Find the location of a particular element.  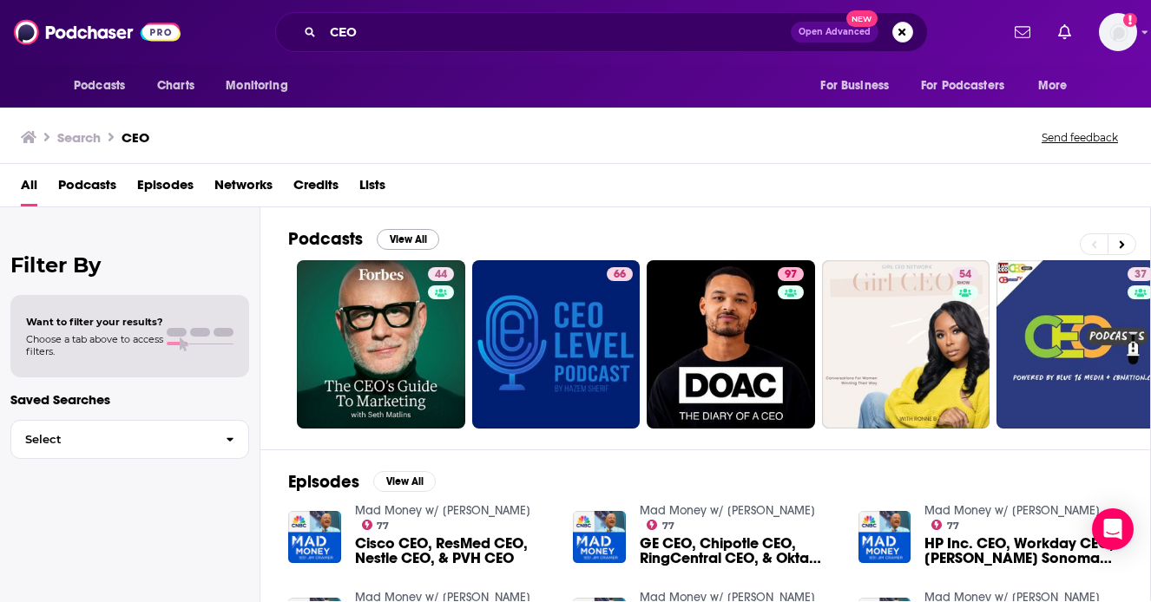

button: Select is located at coordinates (129, 439).